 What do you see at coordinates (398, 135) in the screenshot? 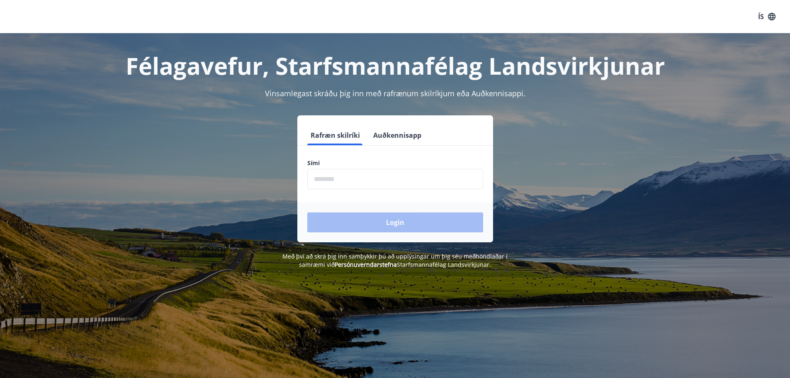
I see `button: Auðkennisapp` at bounding box center [398, 135].